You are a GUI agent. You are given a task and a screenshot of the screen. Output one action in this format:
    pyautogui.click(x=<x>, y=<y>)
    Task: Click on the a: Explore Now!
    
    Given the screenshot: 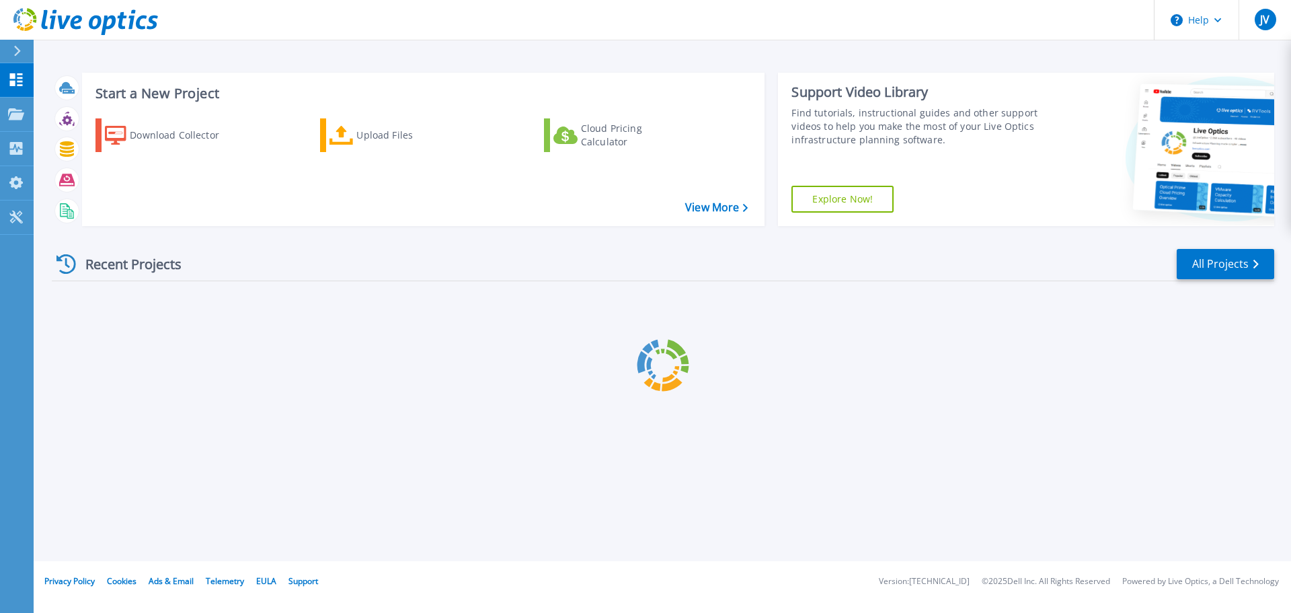 What is the action you would take?
    pyautogui.click(x=843, y=199)
    